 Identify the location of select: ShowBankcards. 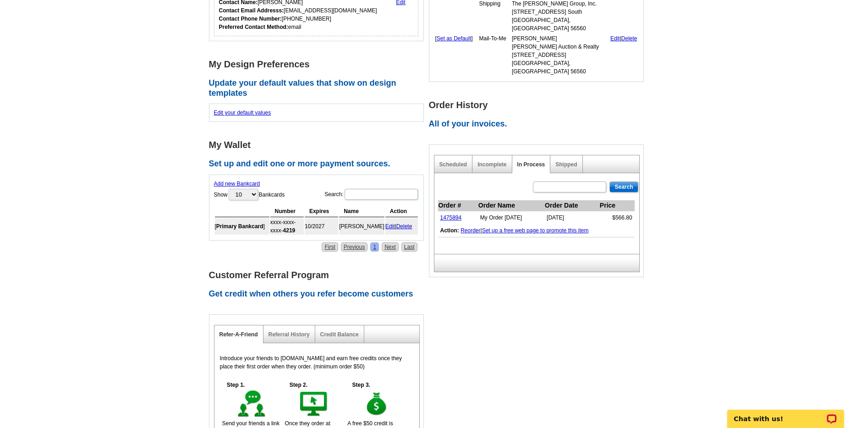
(243, 194).